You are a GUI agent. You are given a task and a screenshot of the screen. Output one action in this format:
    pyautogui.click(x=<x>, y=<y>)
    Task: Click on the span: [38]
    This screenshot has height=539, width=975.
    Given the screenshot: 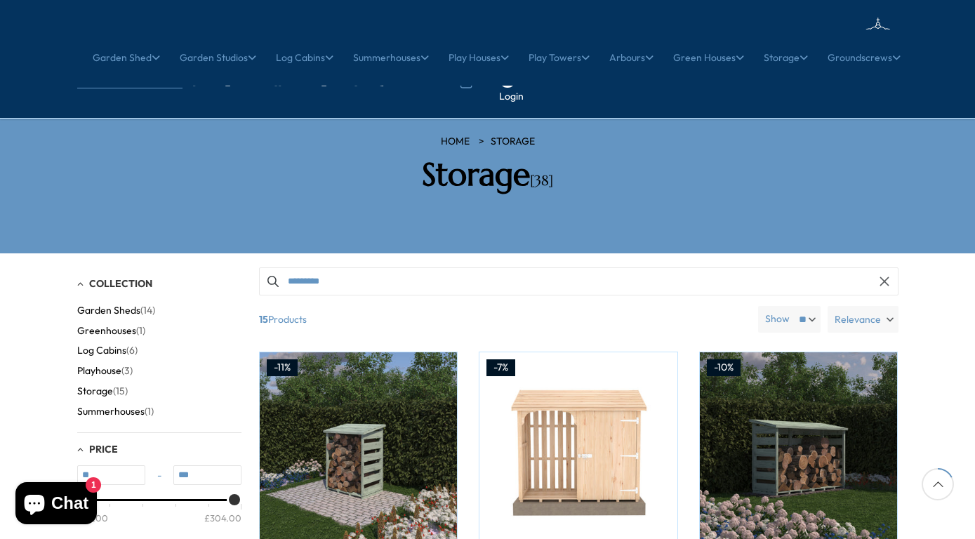 What is the action you would take?
    pyautogui.click(x=541, y=180)
    